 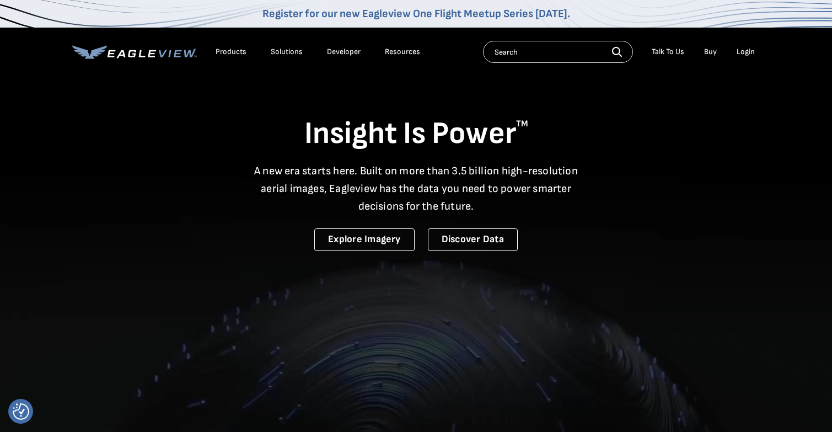 I want to click on h1: Insight Is Power, so click(x=416, y=134).